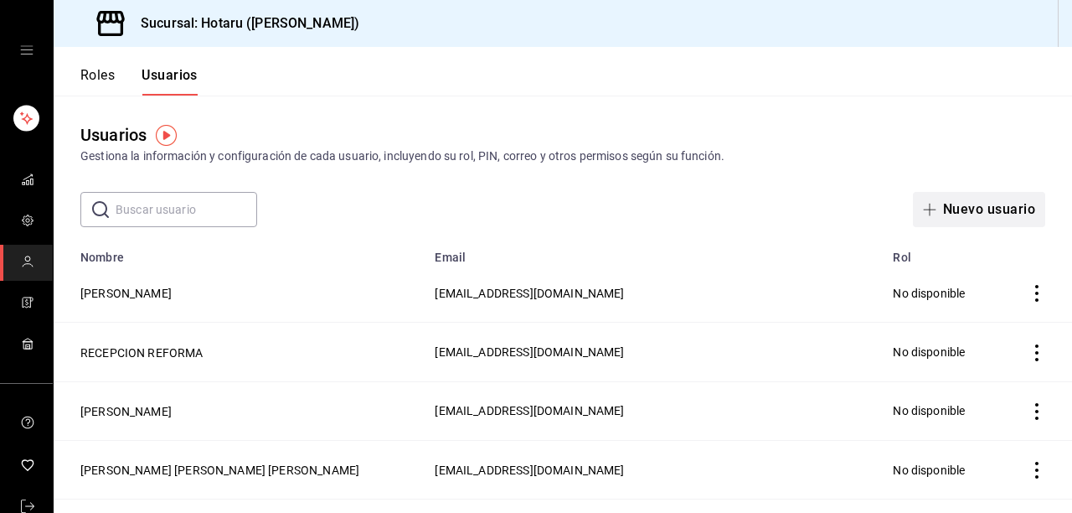 Image resolution: width=1072 pixels, height=513 pixels. Describe the element at coordinates (941, 252) in the screenshot. I see `th: Rol` at that location.